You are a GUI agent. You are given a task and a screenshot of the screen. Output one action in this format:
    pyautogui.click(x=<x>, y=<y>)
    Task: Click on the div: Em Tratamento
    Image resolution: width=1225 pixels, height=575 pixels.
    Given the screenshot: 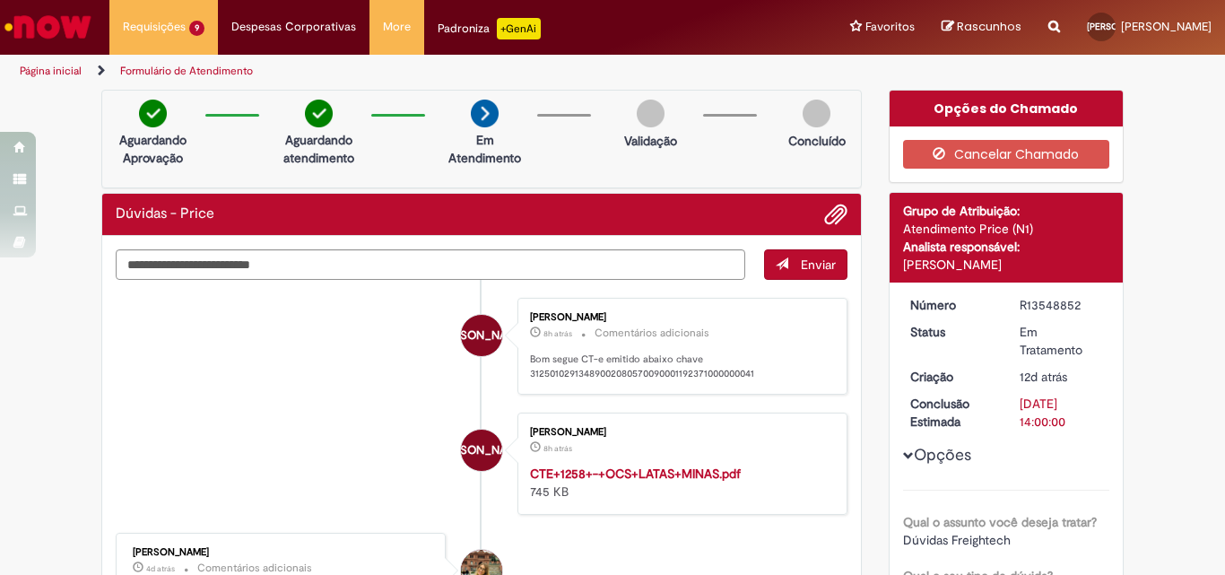 What is the action you would take?
    pyautogui.click(x=1061, y=341)
    